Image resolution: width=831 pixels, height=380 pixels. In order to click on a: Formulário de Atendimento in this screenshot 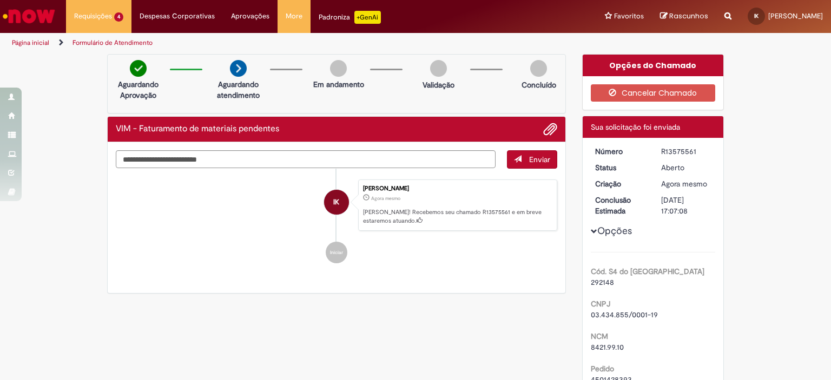, I will do `click(112, 43)`.